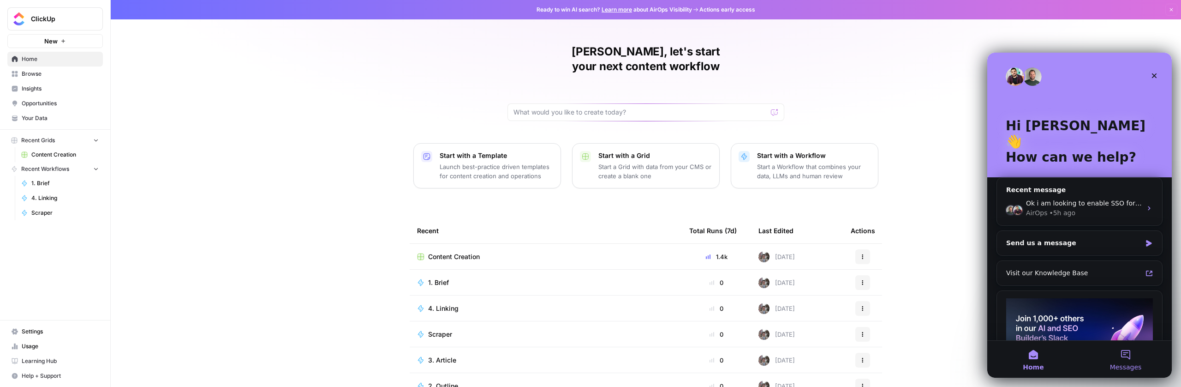 The image size is (1181, 387). I want to click on a: Insights, so click(55, 89).